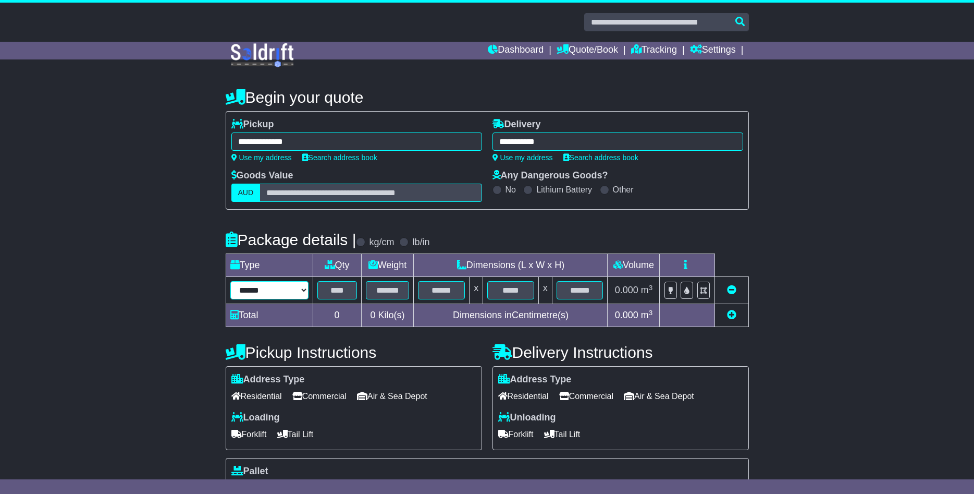 The width and height of the screenshot is (974, 494). Describe the element at coordinates (527, 418) in the screenshot. I see `label: Unloading` at that location.